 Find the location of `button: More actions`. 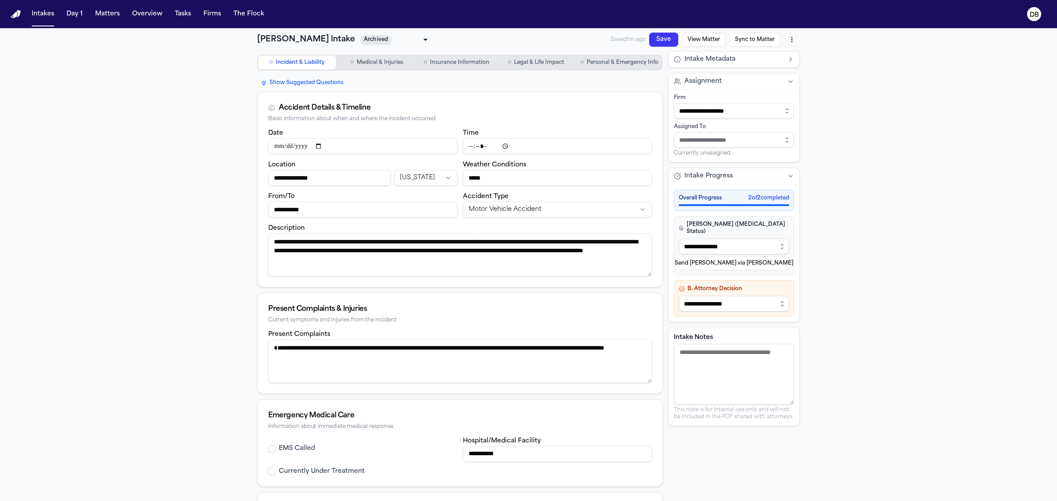

button: More actions is located at coordinates (792, 40).